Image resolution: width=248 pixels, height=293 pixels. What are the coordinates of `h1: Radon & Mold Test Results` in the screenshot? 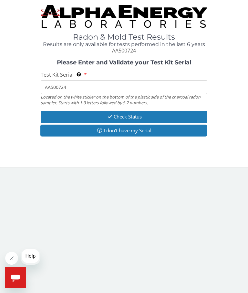 It's located at (124, 37).